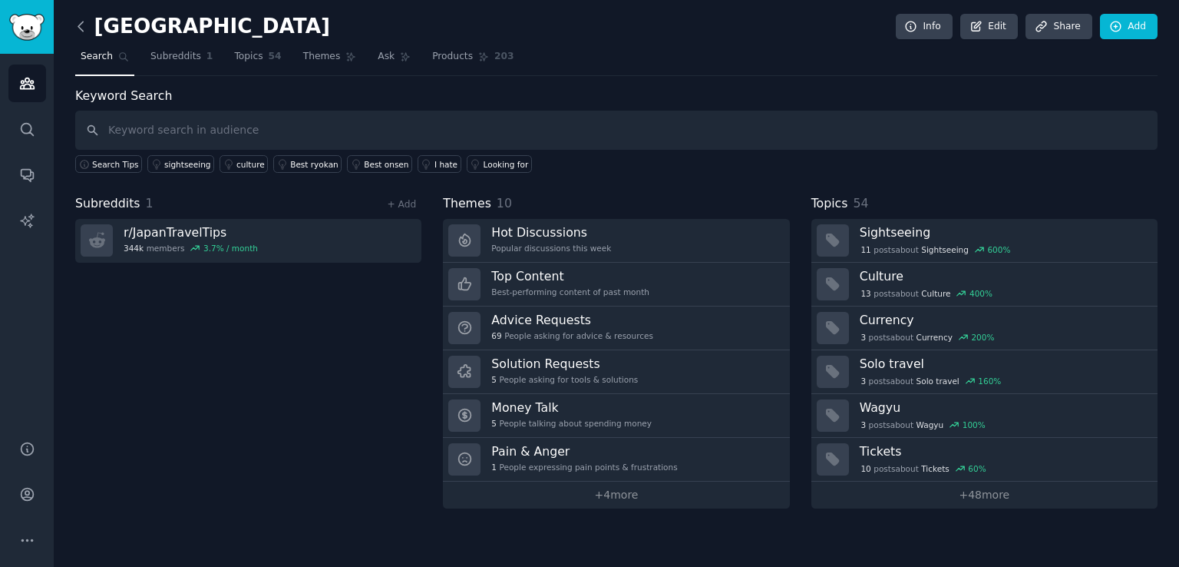  I want to click on h3: Solo travel, so click(1004, 363).